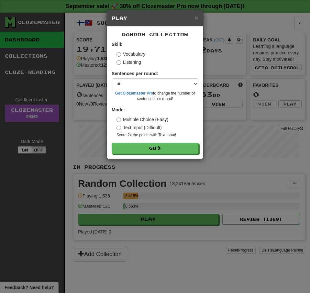  Describe the element at coordinates (134, 93) in the screenshot. I see `a: Get Clozemaster Pro` at that location.